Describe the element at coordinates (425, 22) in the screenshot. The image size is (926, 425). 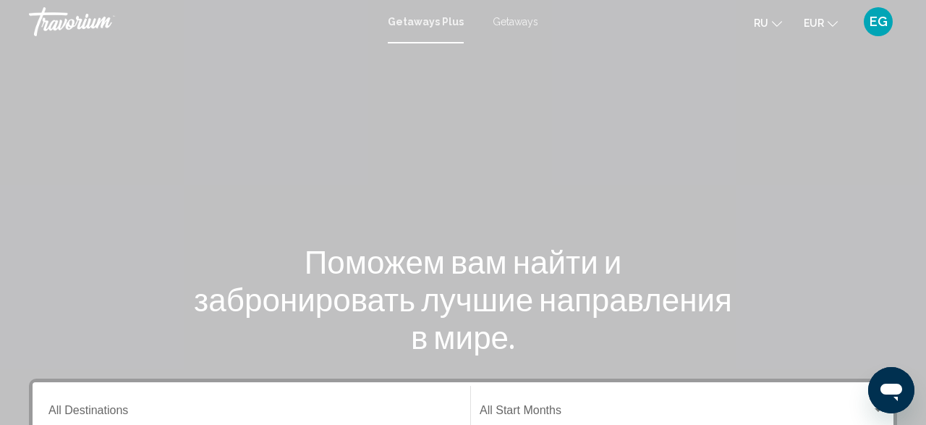
I see `span: Getaways Plus` at that location.